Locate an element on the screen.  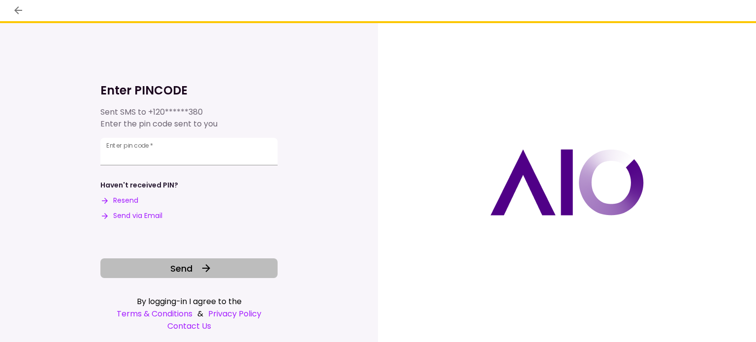
a: Privacy Policy is located at coordinates (235, 313).